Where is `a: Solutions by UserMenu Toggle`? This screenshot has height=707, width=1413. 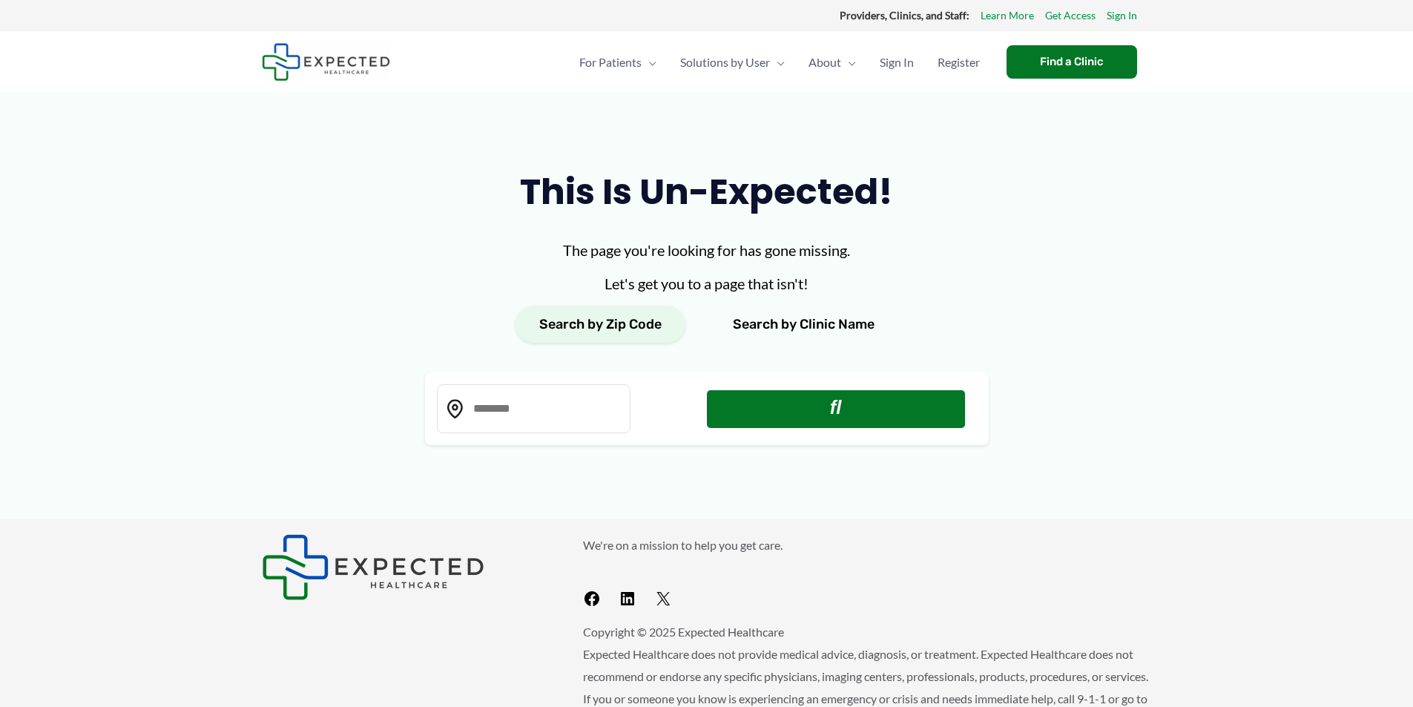 a: Solutions by UserMenu Toggle is located at coordinates (732, 62).